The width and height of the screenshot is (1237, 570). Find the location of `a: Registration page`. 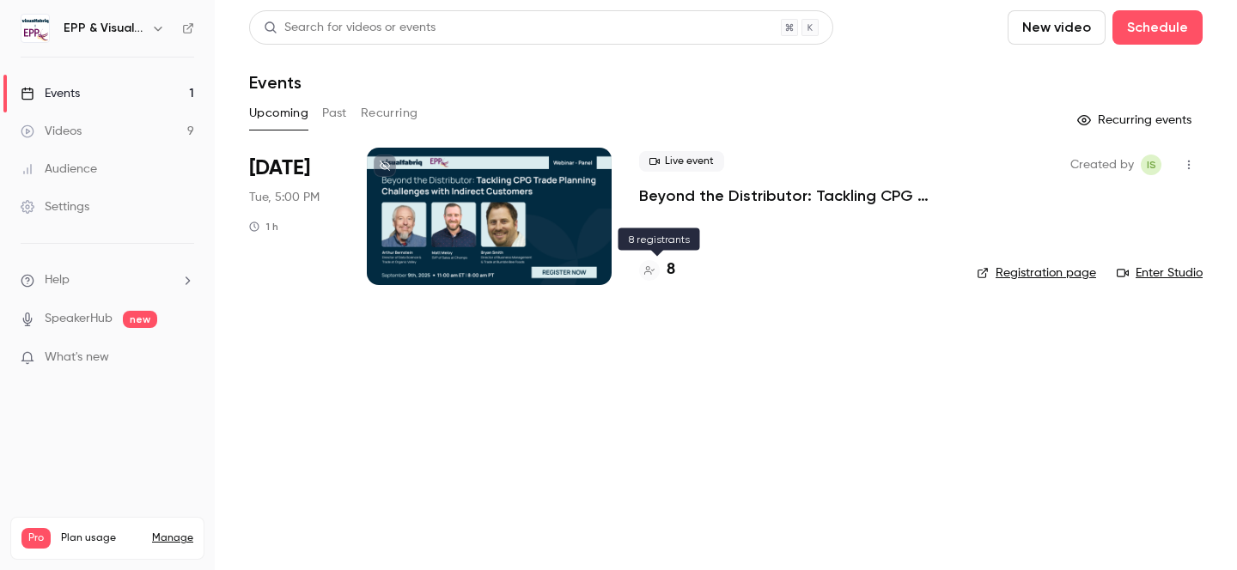

a: Registration page is located at coordinates (1036, 273).